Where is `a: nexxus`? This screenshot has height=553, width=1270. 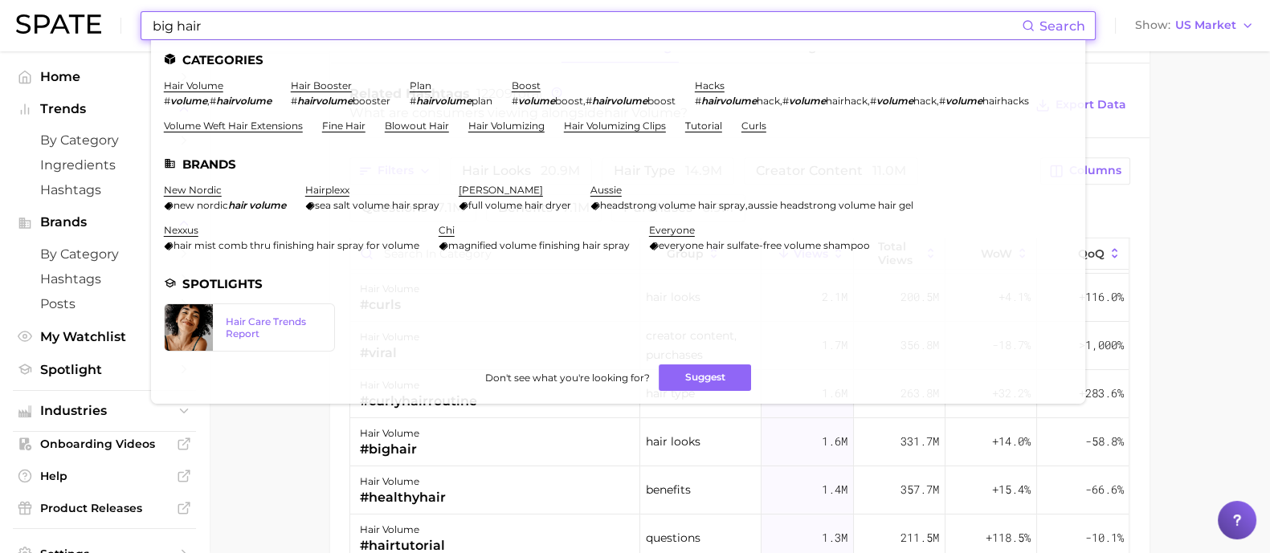 a: nexxus is located at coordinates (181, 230).